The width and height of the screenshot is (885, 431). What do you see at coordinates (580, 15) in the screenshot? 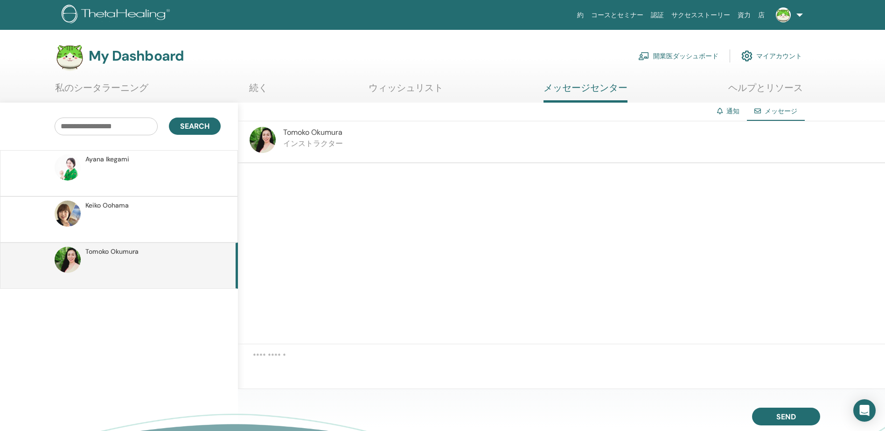
I see `a: 約` at bounding box center [580, 15].